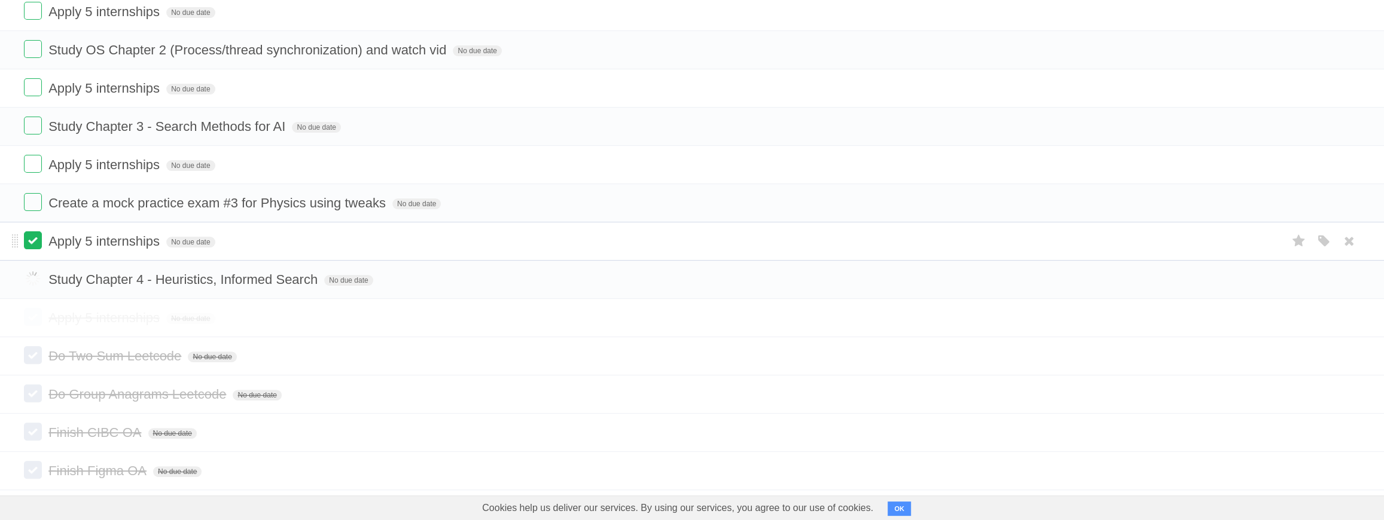 This screenshot has height=520, width=1384. Describe the element at coordinates (184, 279) in the screenshot. I see `span: Study Chapter 4 - Heuristics, Informed Search` at that location.